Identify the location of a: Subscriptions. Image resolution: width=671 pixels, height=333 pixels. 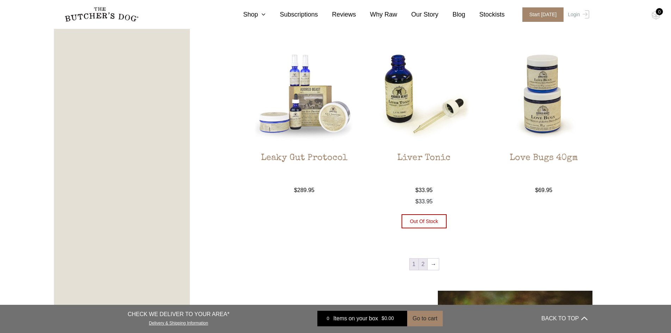
(292, 14).